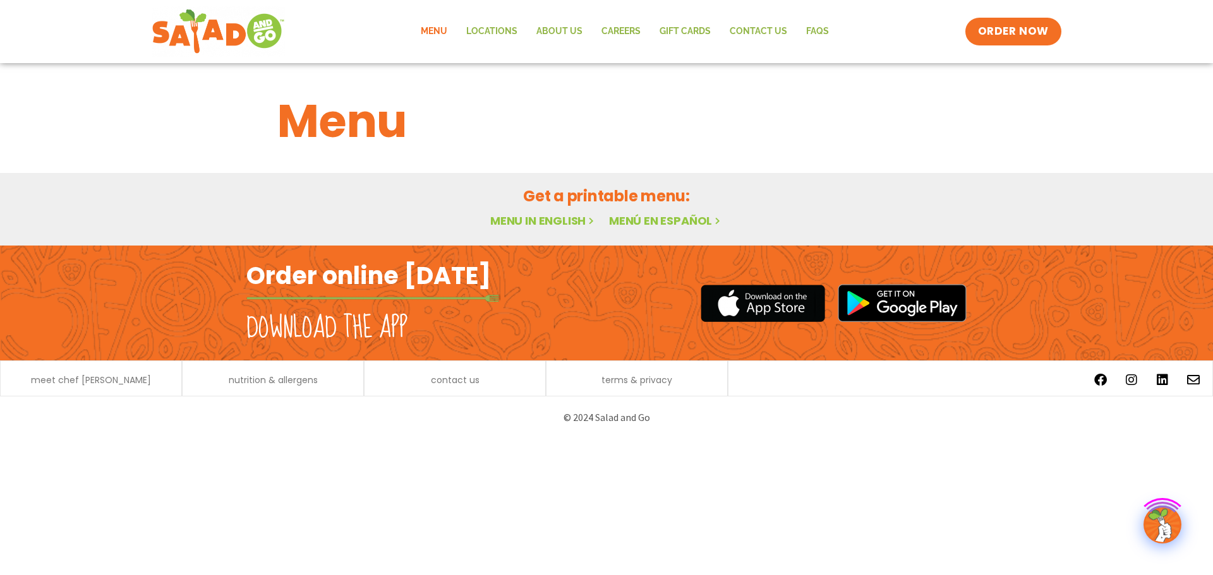 This screenshot has width=1213, height=575. Describe the element at coordinates (902, 303) in the screenshot. I see `img: google_play` at that location.